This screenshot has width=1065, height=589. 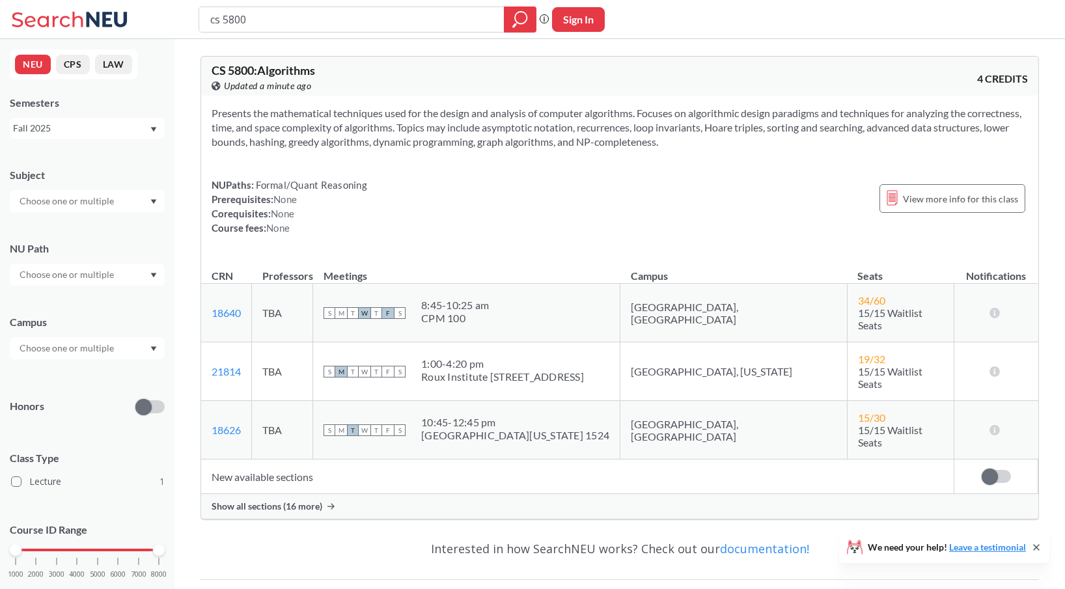 What do you see at coordinates (33, 64) in the screenshot?
I see `button: NEU` at bounding box center [33, 64].